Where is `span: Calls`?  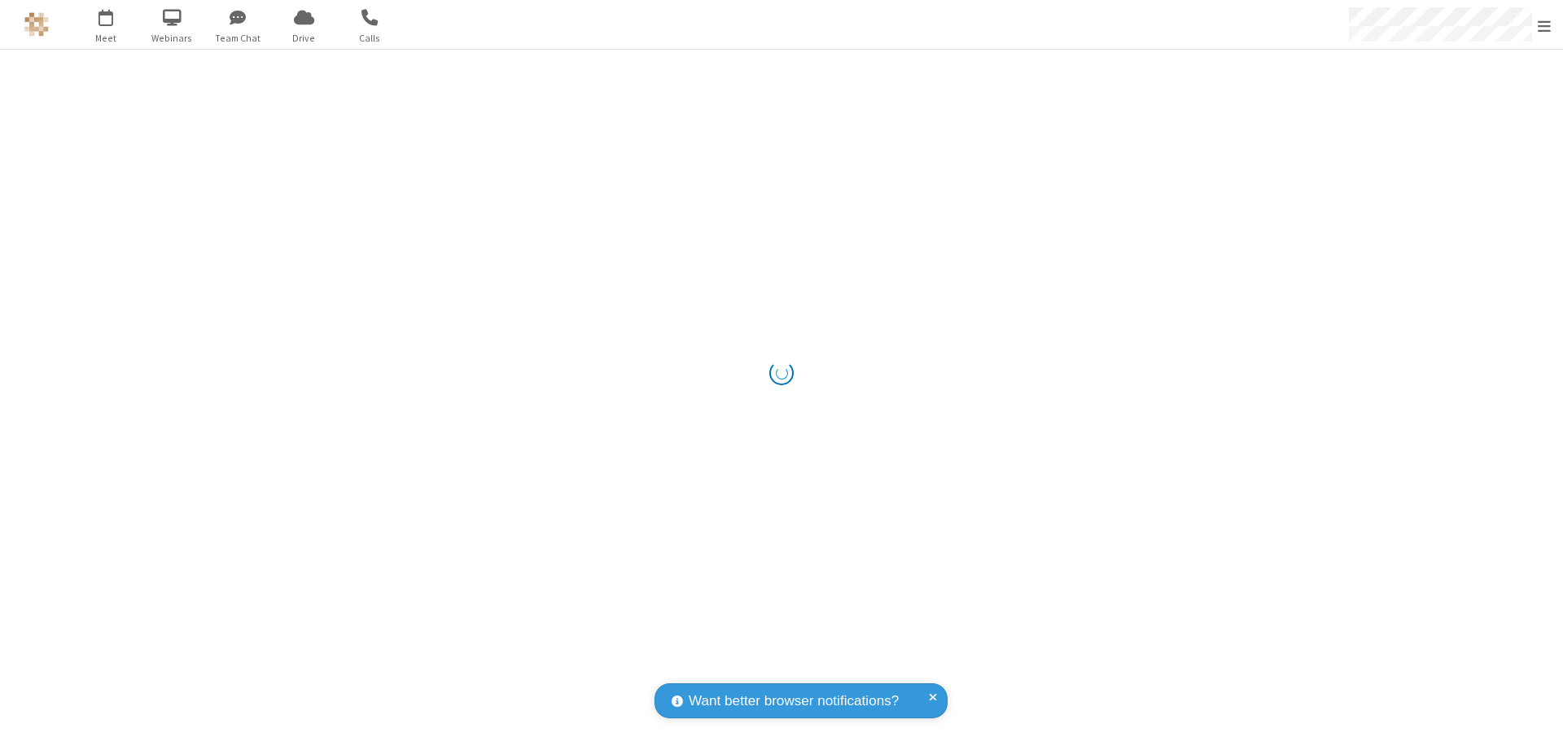 span: Calls is located at coordinates (370, 38).